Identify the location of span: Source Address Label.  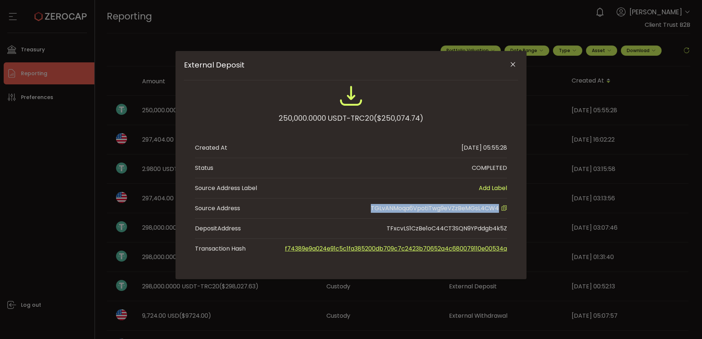
(226, 188).